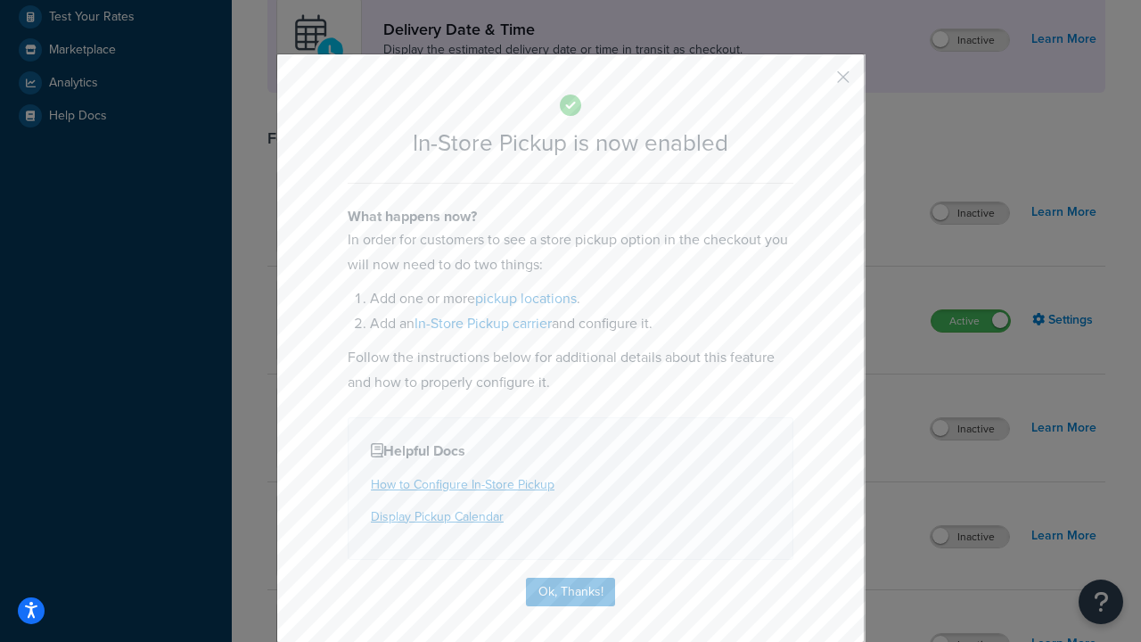 Image resolution: width=1141 pixels, height=642 pixels. Describe the element at coordinates (483, 323) in the screenshot. I see `a: In-Store Pickup carrier` at that location.